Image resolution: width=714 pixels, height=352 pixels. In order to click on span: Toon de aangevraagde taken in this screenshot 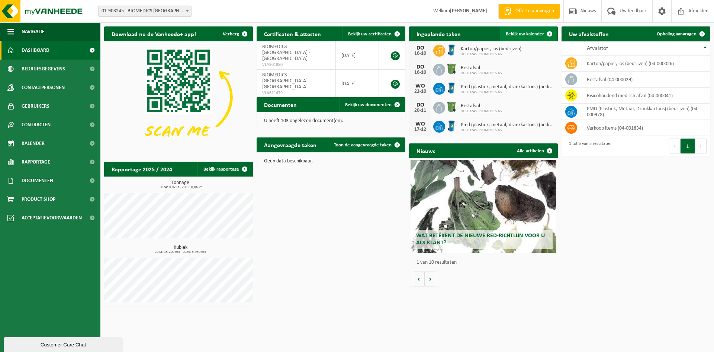, I will do `click(363, 145)`.